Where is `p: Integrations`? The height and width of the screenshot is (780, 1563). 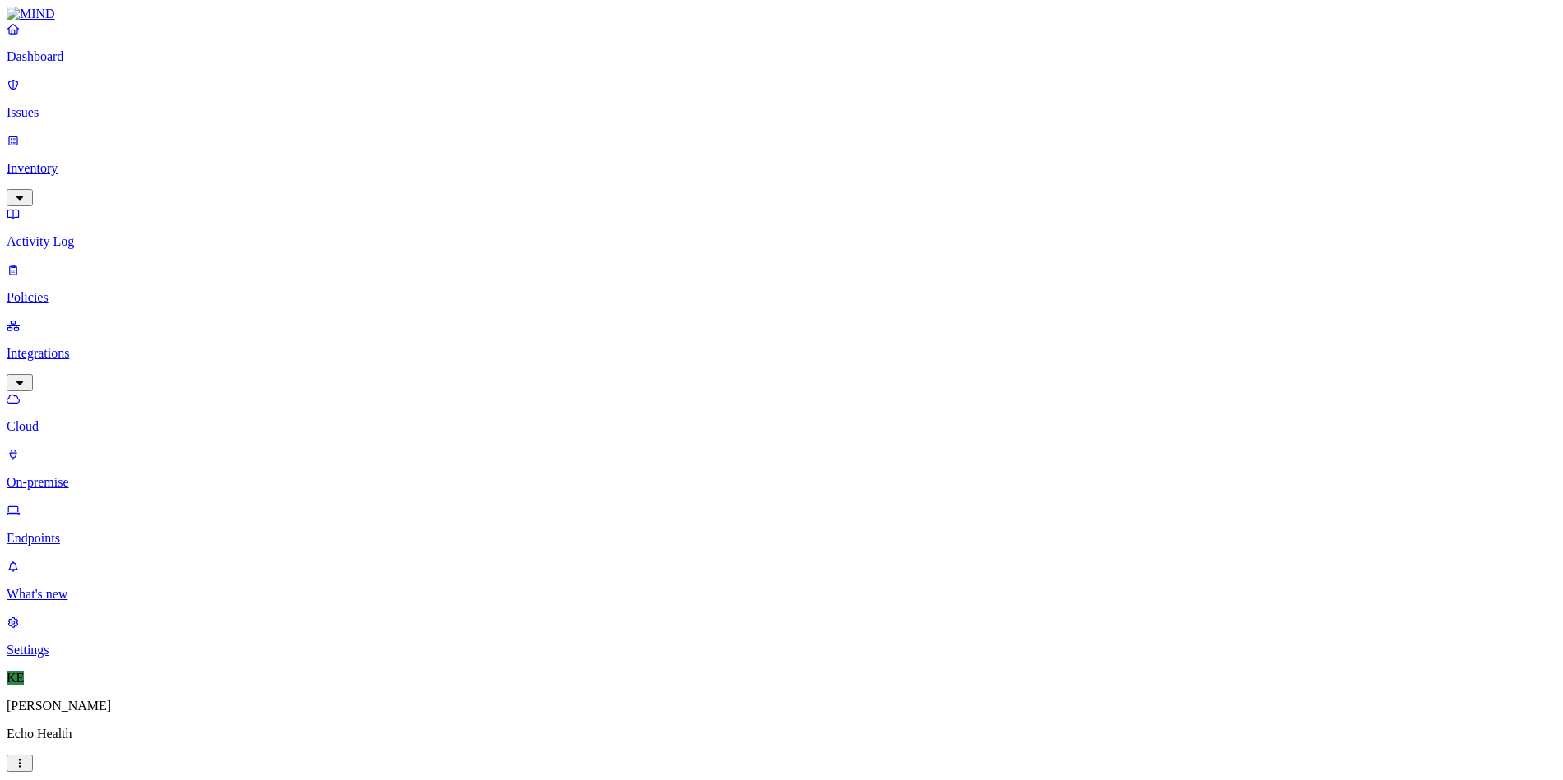 p: Integrations is located at coordinates (781, 354).